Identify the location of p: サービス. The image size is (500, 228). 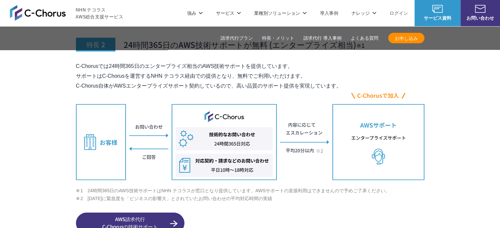
(228, 13).